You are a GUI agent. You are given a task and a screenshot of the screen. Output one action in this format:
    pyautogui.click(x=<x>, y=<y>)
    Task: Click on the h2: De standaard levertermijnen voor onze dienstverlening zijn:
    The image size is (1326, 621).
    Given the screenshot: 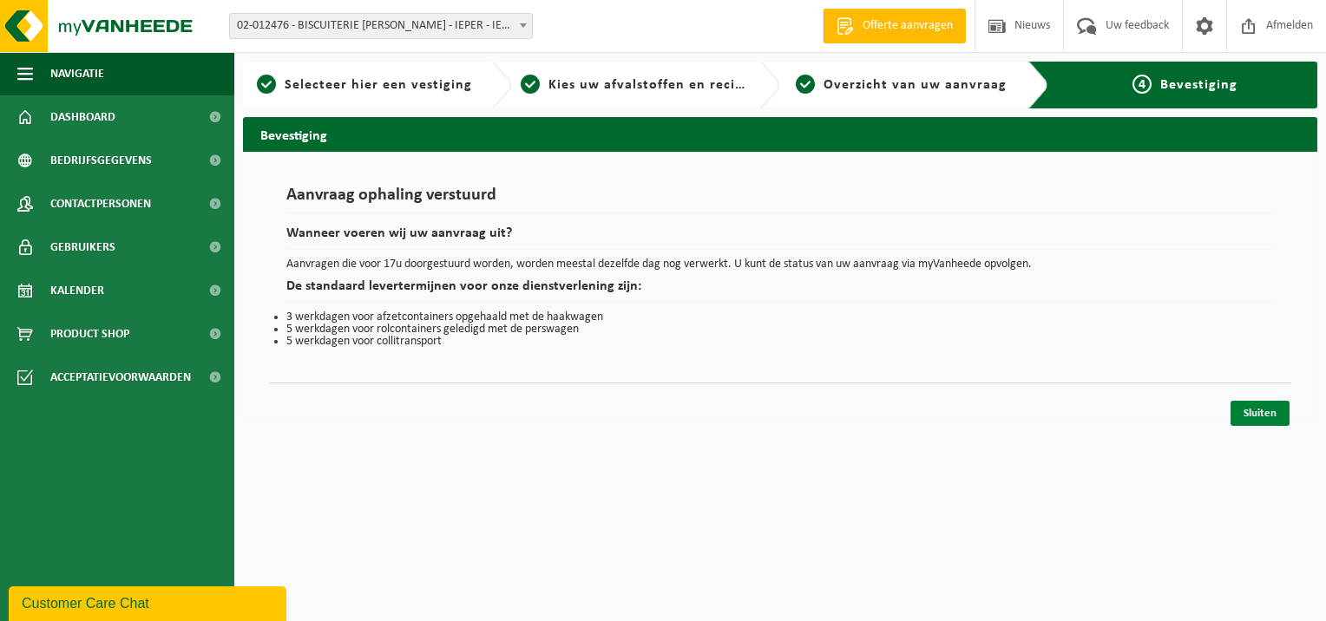 What is the action you would take?
    pyautogui.click(x=780, y=291)
    